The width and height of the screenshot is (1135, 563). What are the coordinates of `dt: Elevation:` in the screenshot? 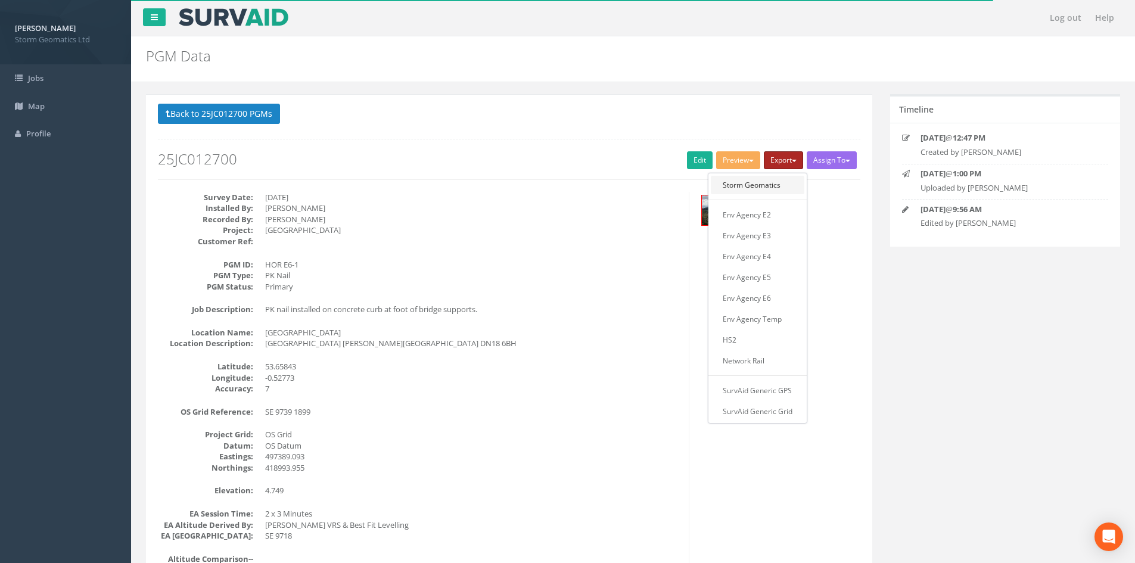 It's located at (206, 490).